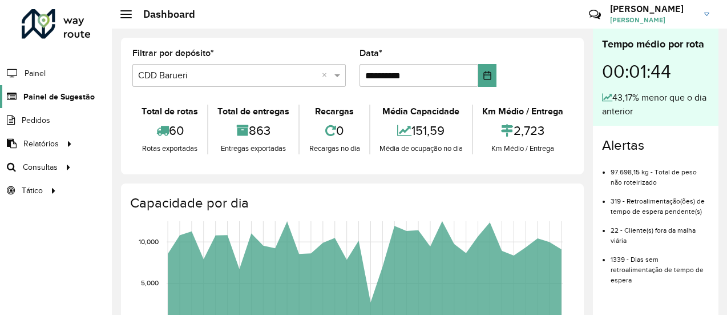 The width and height of the screenshot is (727, 315). What do you see at coordinates (334, 130) in the screenshot?
I see `div: 0` at bounding box center [334, 130].